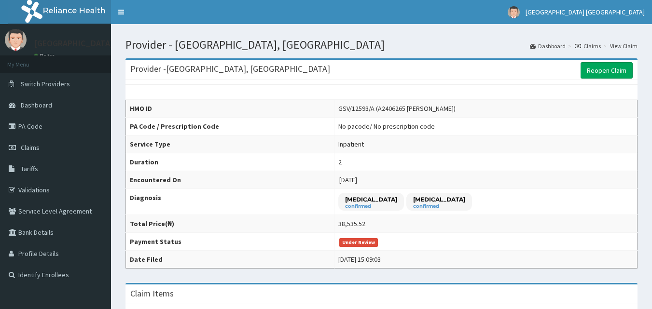  Describe the element at coordinates (352, 224) in the screenshot. I see `div: 38,535.52` at that location.